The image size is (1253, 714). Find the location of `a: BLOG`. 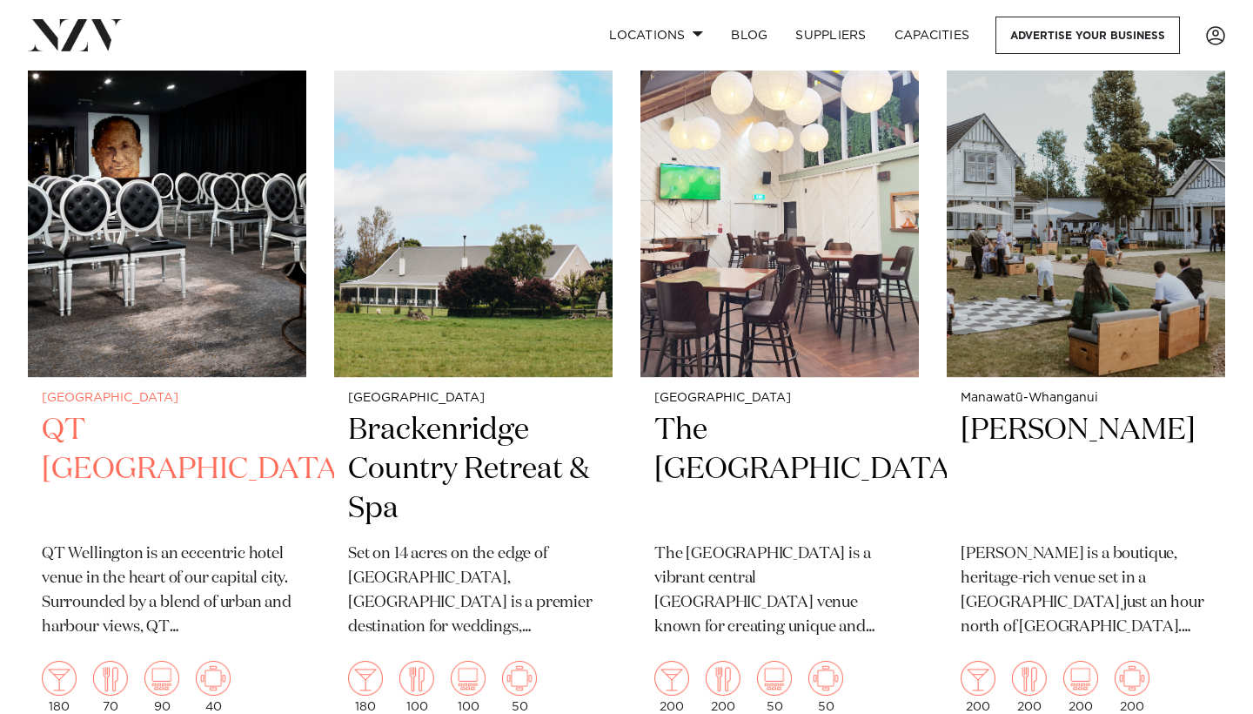

a: BLOG is located at coordinates (749, 35).